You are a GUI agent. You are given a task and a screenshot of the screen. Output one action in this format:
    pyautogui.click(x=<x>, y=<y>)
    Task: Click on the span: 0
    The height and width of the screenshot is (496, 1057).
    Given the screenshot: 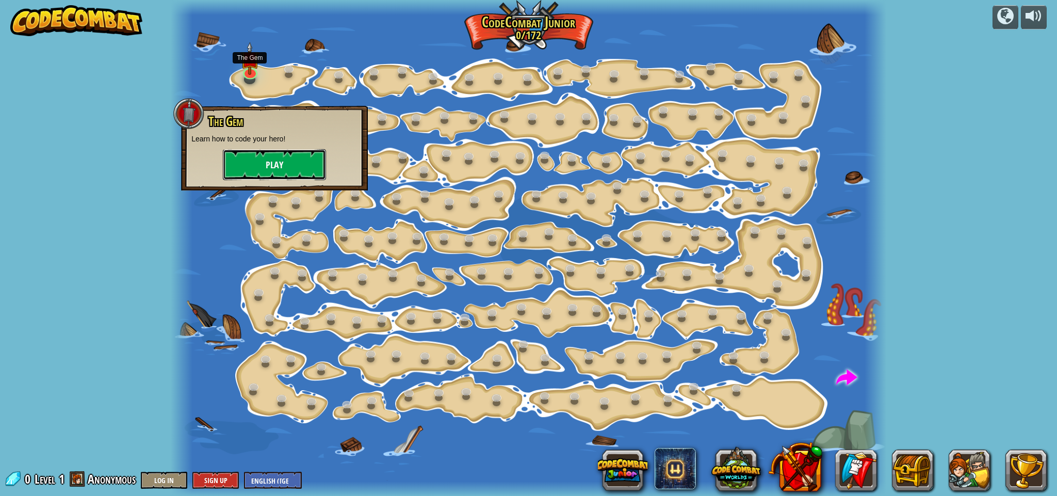 What is the action you would take?
    pyautogui.click(x=29, y=479)
    